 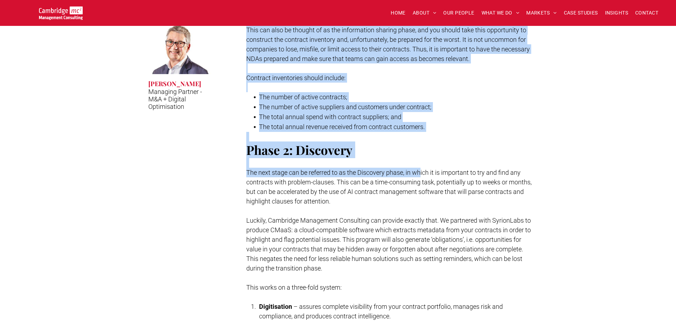 I want to click on span: Contract inventories should include:, so click(x=296, y=78).